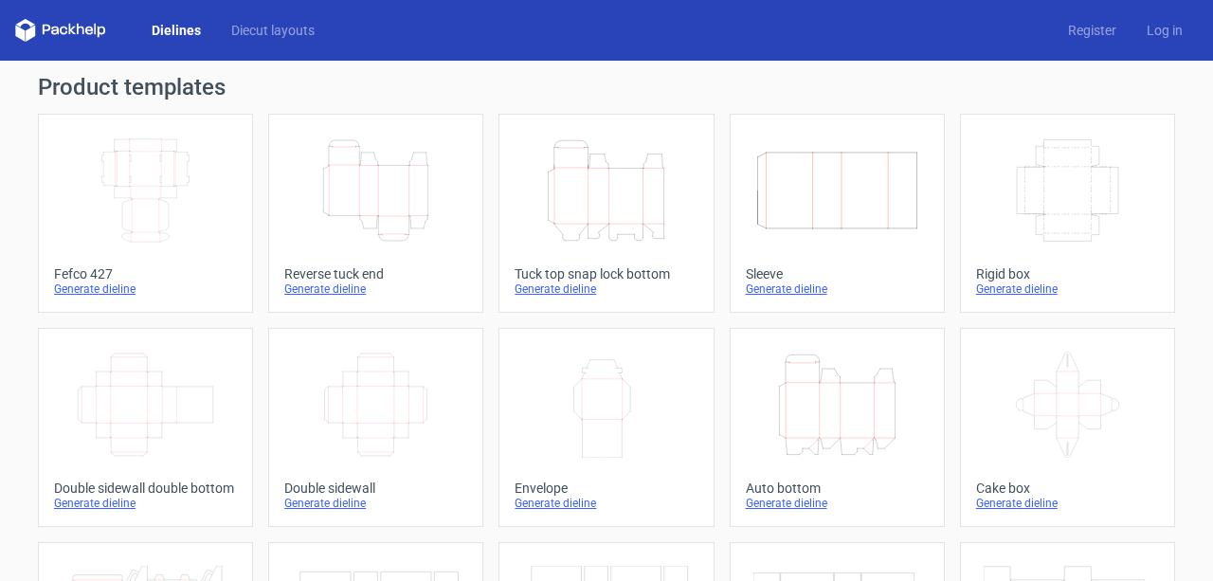 The height and width of the screenshot is (581, 1213). Describe the element at coordinates (1067, 488) in the screenshot. I see `div: Cake box` at that location.